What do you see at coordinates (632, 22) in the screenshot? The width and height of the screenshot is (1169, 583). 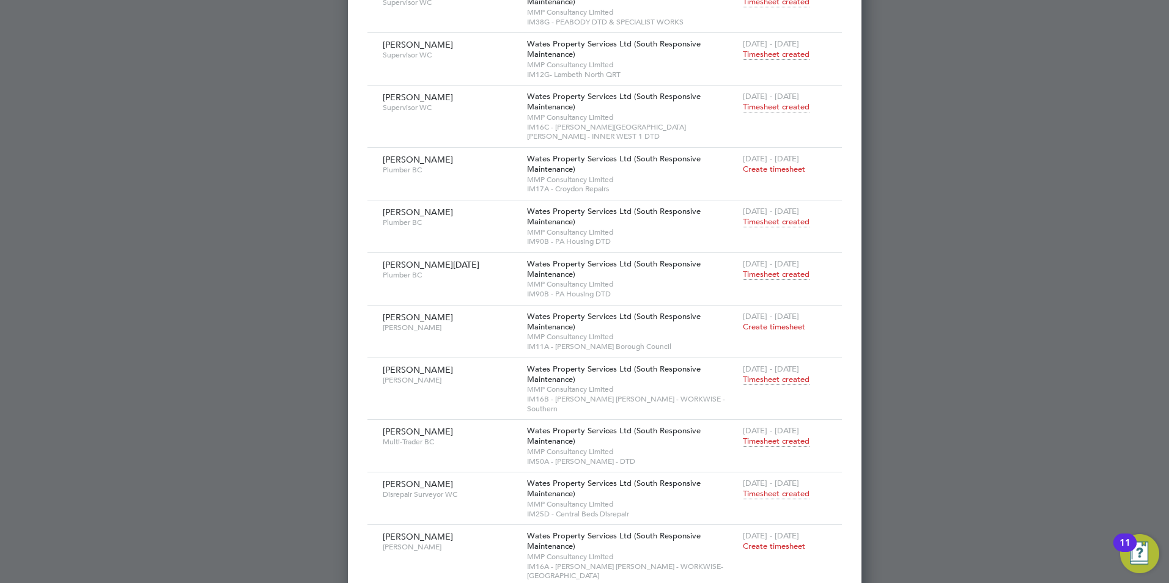 I see `span: IM38G - PEABODY DTD & SPECIALIST WORKS` at bounding box center [632, 22].